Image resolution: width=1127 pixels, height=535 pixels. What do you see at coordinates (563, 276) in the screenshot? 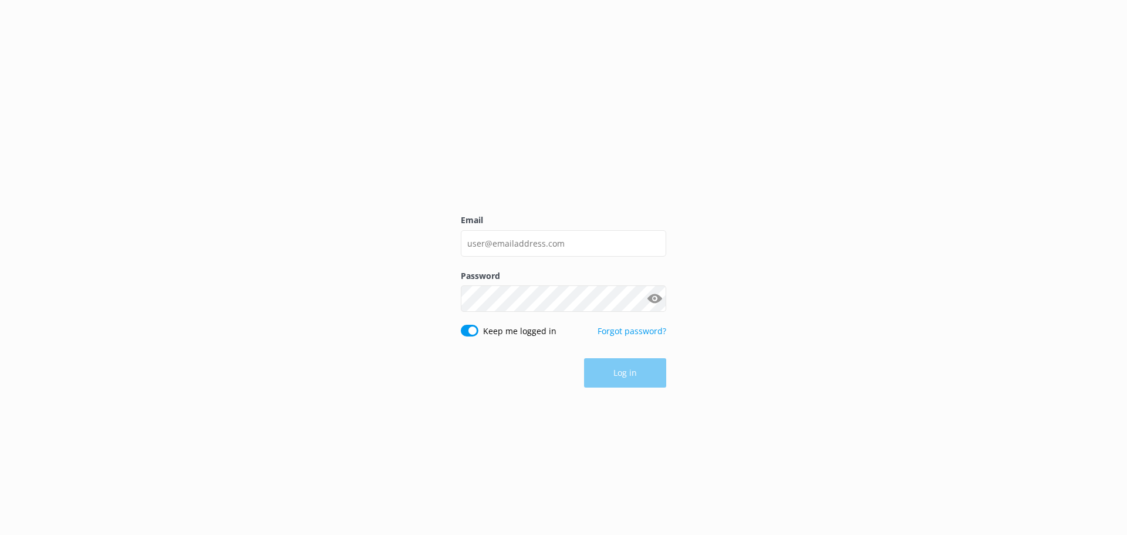
I see `label: Password` at bounding box center [563, 276].